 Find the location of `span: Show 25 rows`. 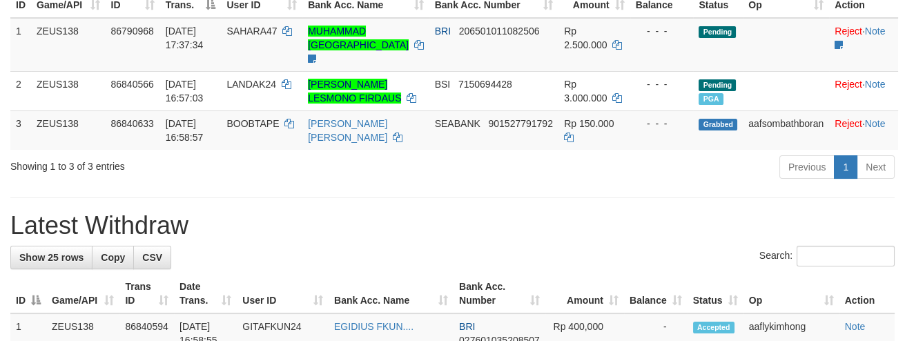

span: Show 25 rows is located at coordinates (51, 257).